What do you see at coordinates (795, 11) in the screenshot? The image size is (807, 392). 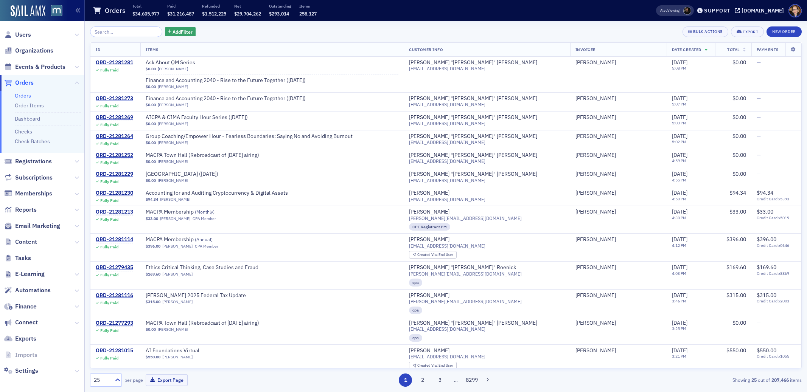 I see `span: Profile` at bounding box center [795, 11].